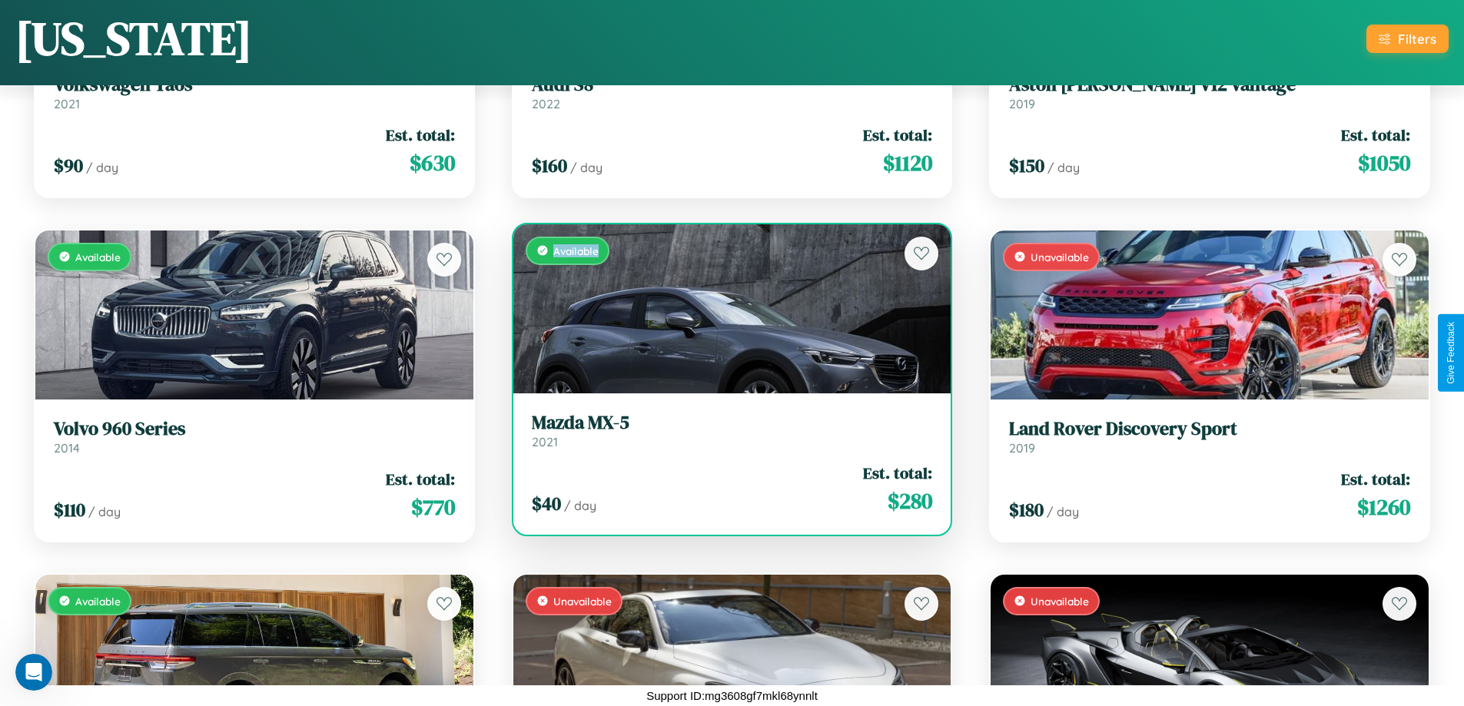 Image resolution: width=1464 pixels, height=706 pixels. I want to click on a: Mazda MX-52021, so click(733, 430).